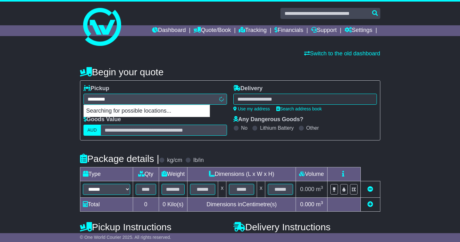 The image size is (460, 242). What do you see at coordinates (252, 109) in the screenshot?
I see `a: Use my address` at bounding box center [252, 109].